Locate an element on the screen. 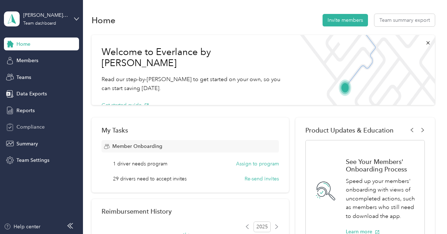 This screenshot has width=447, height=234. div: Team dashboard is located at coordinates (40, 24).